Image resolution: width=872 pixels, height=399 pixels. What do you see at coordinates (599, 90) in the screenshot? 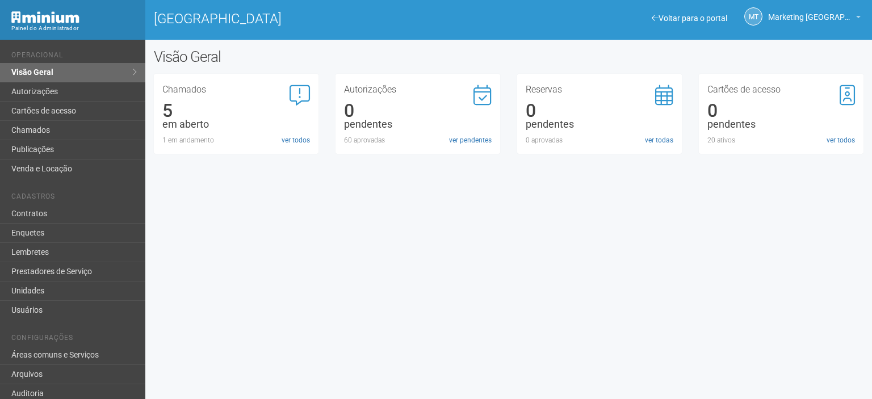
I see `h3: Reservas` at bounding box center [599, 90].